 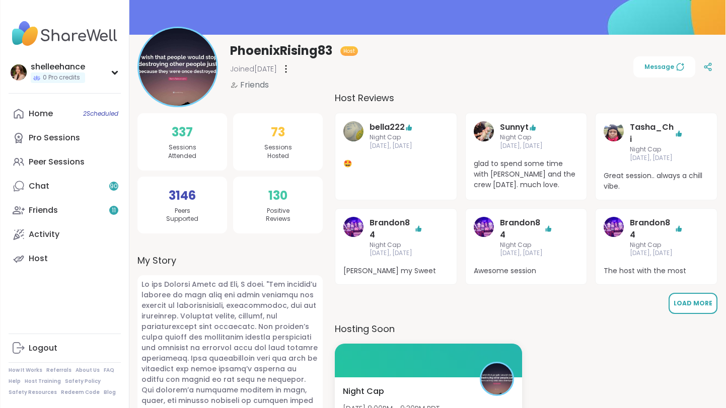 I want to click on span: Awesome session, so click(x=526, y=271).